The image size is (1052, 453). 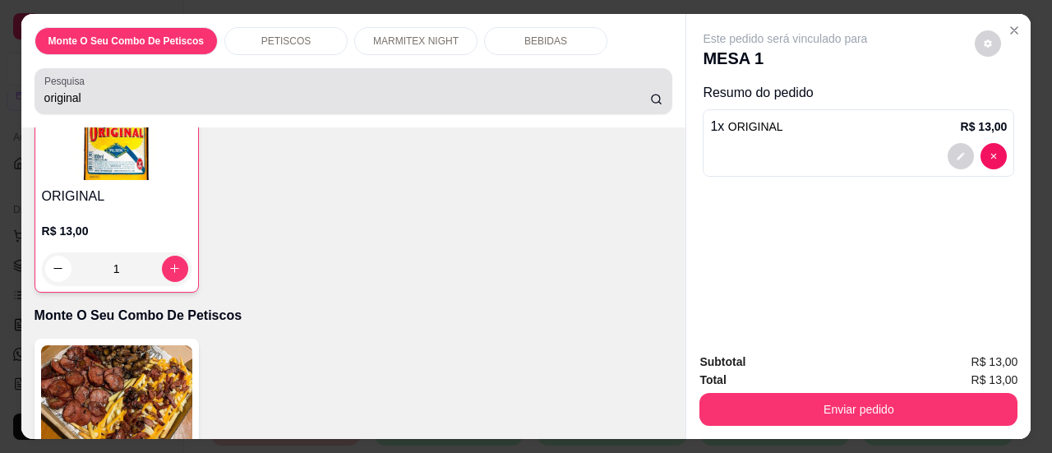 What do you see at coordinates (546, 41) in the screenshot?
I see `p: BEBIDAS` at bounding box center [546, 41].